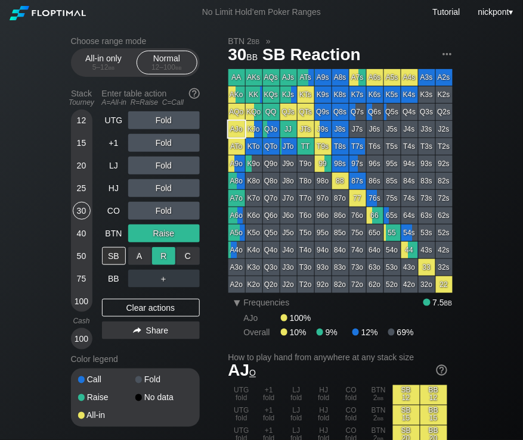 The width and height of the screenshot is (523, 440). I want to click on div: Q2s, so click(444, 112).